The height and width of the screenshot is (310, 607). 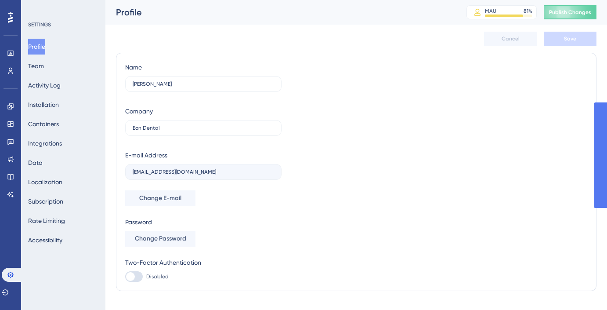 What do you see at coordinates (146, 155) in the screenshot?
I see `div: E-mail Address` at bounding box center [146, 155].